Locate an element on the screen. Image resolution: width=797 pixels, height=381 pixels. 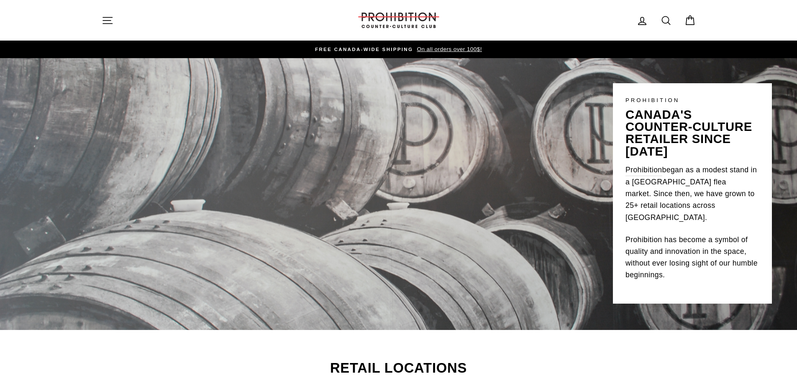
span: On all orders over 100$! is located at coordinates (448, 49).